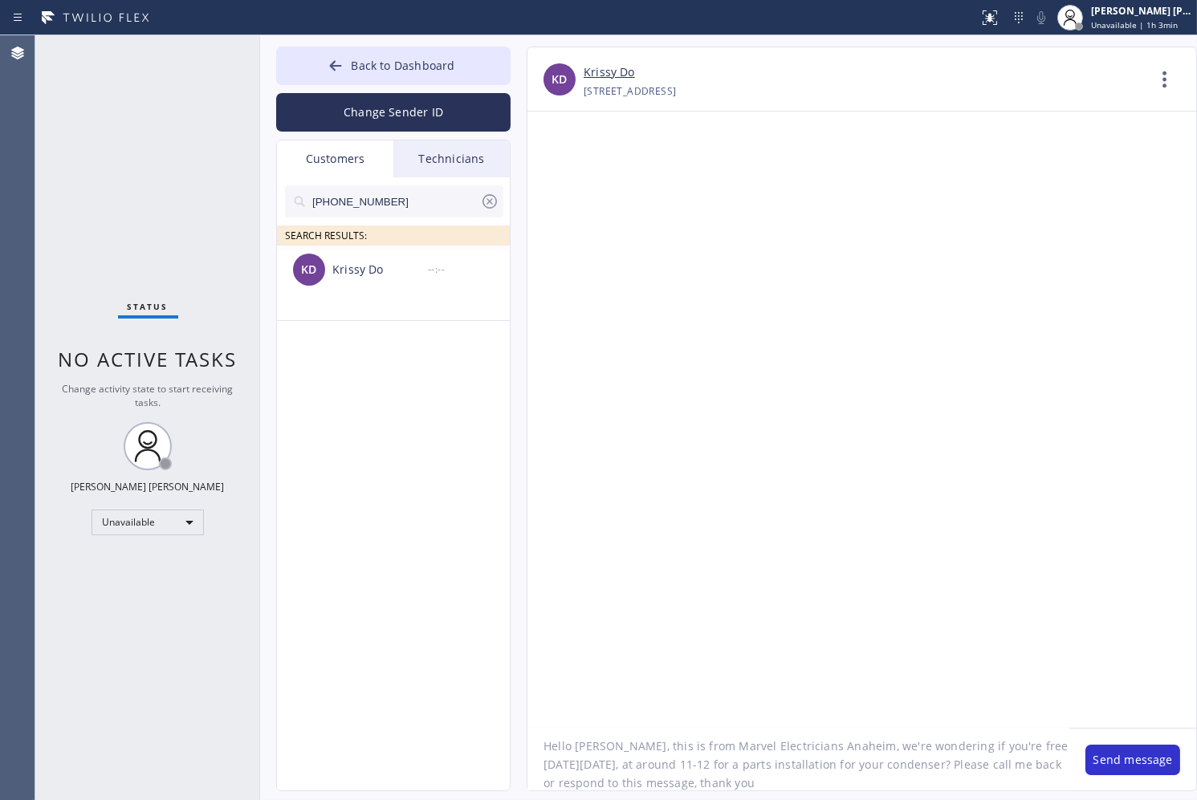 The height and width of the screenshot is (800, 1197). I want to click on span: Status, so click(148, 307).